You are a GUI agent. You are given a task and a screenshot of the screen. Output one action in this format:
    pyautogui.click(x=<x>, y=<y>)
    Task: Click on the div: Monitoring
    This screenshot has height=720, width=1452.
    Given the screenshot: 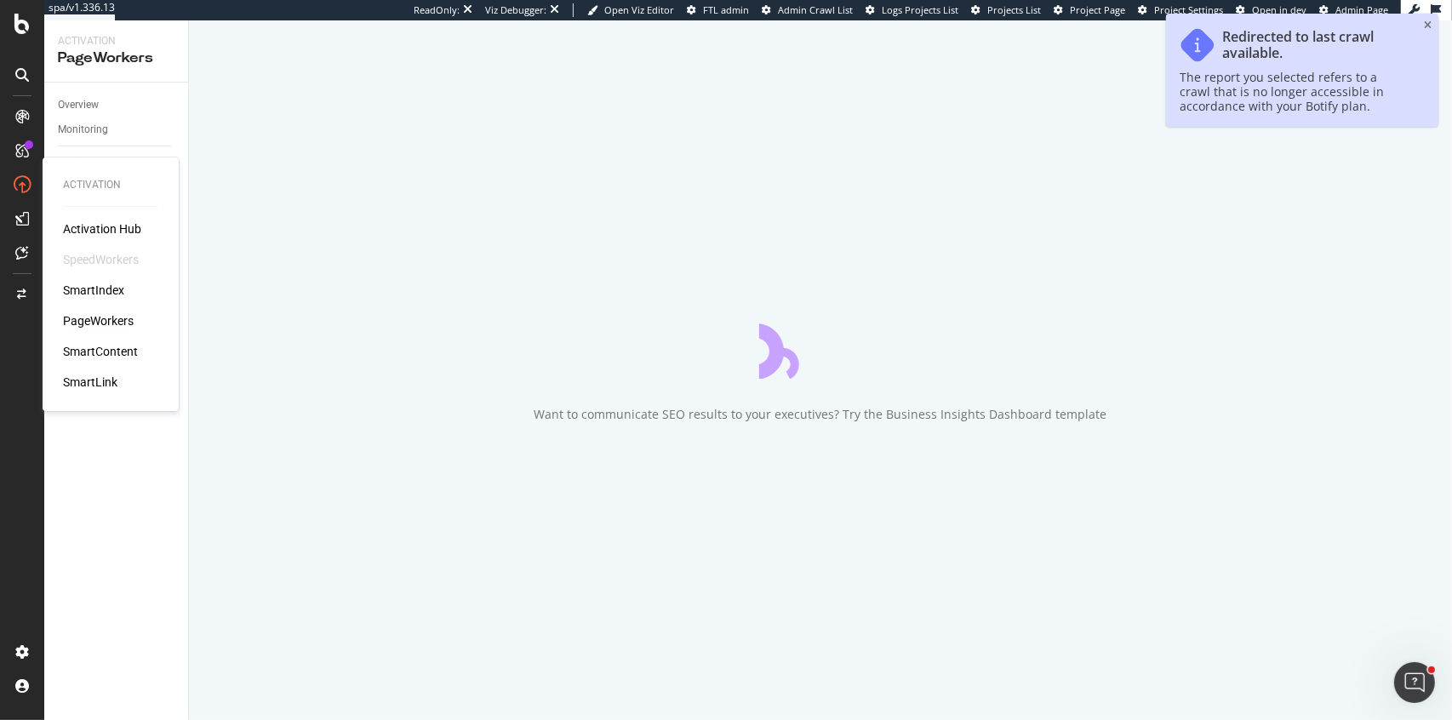 What is the action you would take?
    pyautogui.click(x=83, y=129)
    